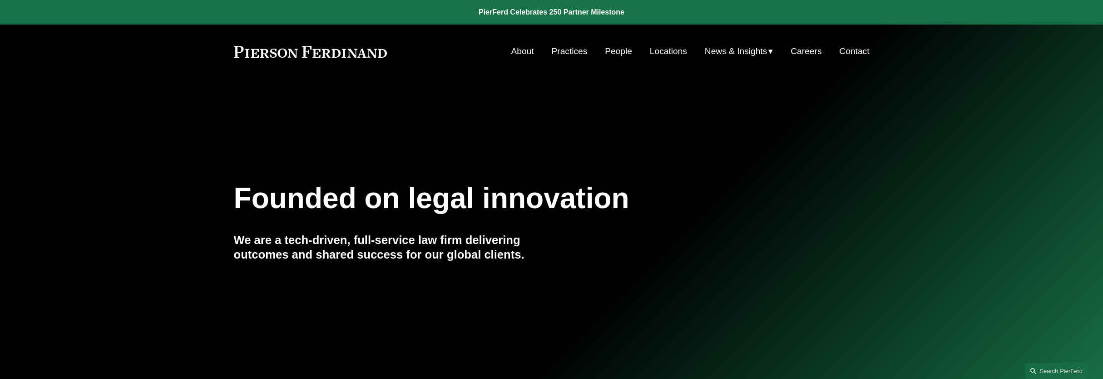  Describe the element at coordinates (668, 51) in the screenshot. I see `a: Locations` at that location.